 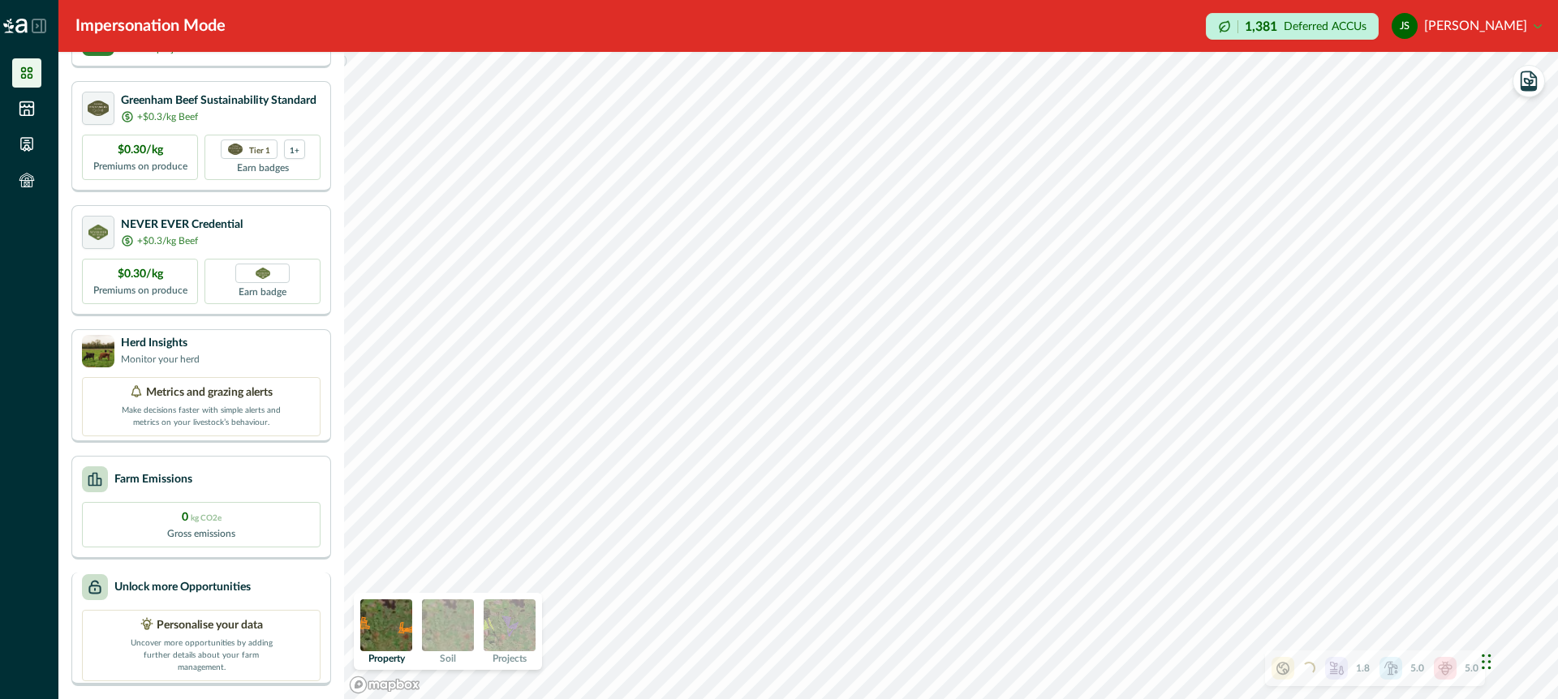 What do you see at coordinates (201, 534) in the screenshot?
I see `p: Gross emissions` at bounding box center [201, 534].